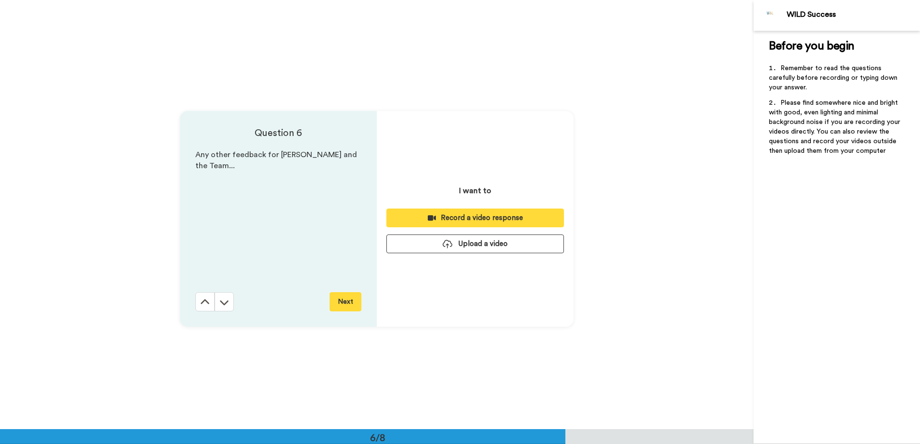  What do you see at coordinates (475, 218) in the screenshot?
I see `div: Record a video response` at bounding box center [475, 218].